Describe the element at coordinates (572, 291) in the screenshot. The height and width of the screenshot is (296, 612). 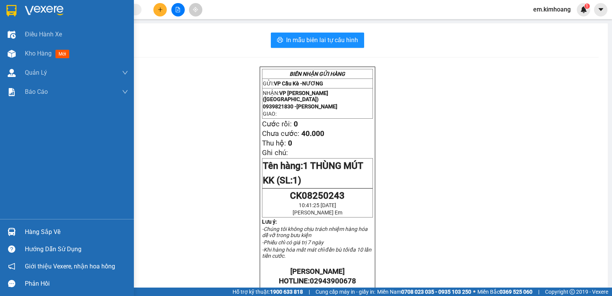
I see `span: copyright` at that location.